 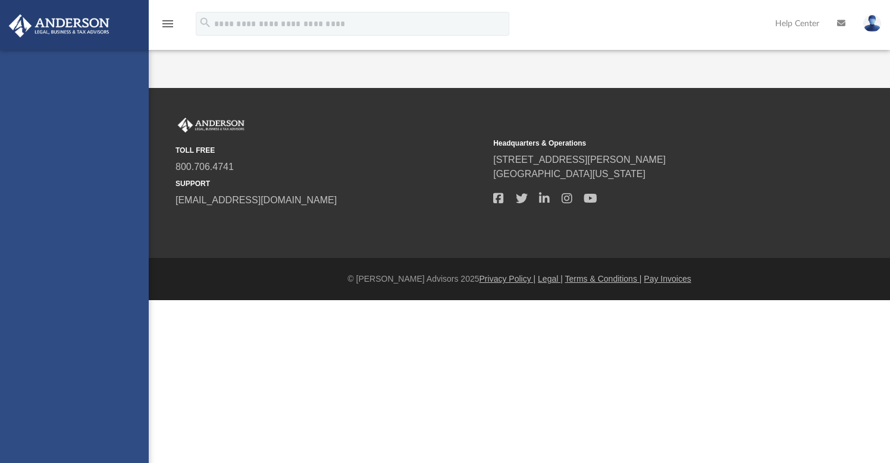 What do you see at coordinates (330, 184) in the screenshot?
I see `small: SUPPORT` at bounding box center [330, 184].